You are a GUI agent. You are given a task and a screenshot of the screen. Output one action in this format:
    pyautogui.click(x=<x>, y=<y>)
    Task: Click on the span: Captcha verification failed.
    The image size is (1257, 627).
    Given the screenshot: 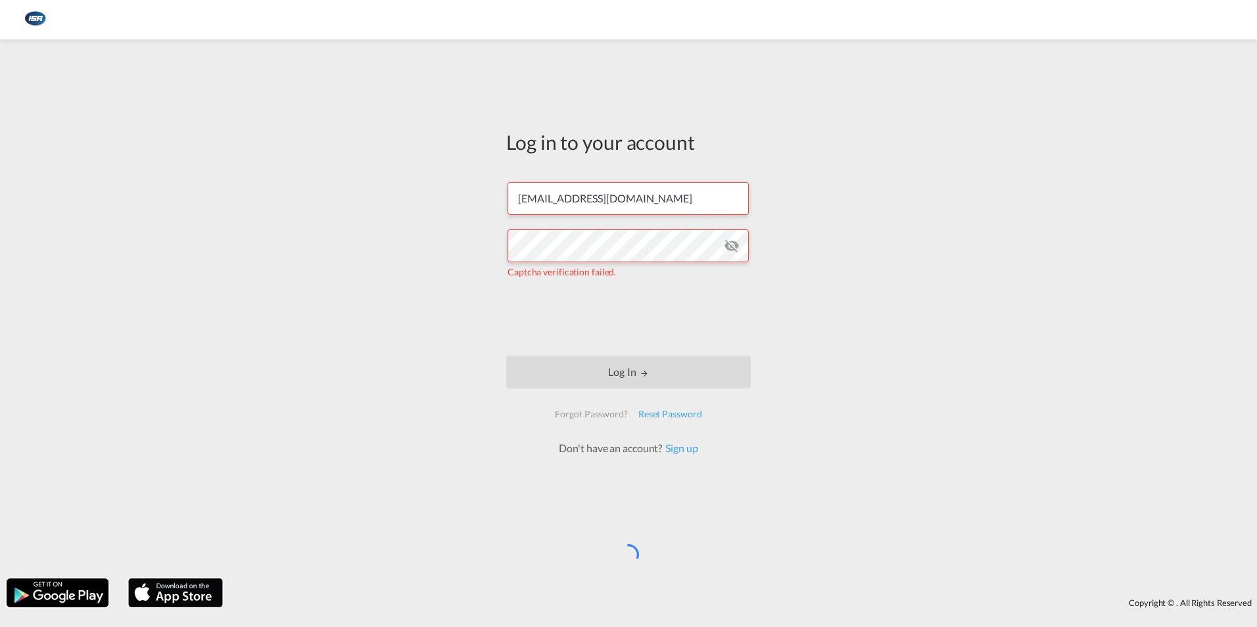 What is the action you would take?
    pyautogui.click(x=562, y=272)
    